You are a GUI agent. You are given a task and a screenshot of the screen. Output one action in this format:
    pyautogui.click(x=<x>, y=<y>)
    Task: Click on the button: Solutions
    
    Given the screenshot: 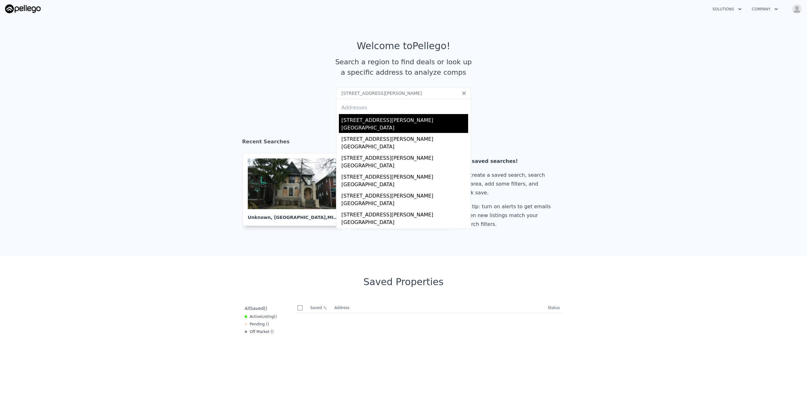 What is the action you would take?
    pyautogui.click(x=727, y=9)
    